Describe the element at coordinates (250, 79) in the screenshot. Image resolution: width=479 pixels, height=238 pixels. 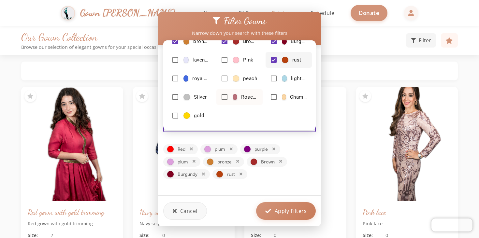
I see `span: peach` at that location.